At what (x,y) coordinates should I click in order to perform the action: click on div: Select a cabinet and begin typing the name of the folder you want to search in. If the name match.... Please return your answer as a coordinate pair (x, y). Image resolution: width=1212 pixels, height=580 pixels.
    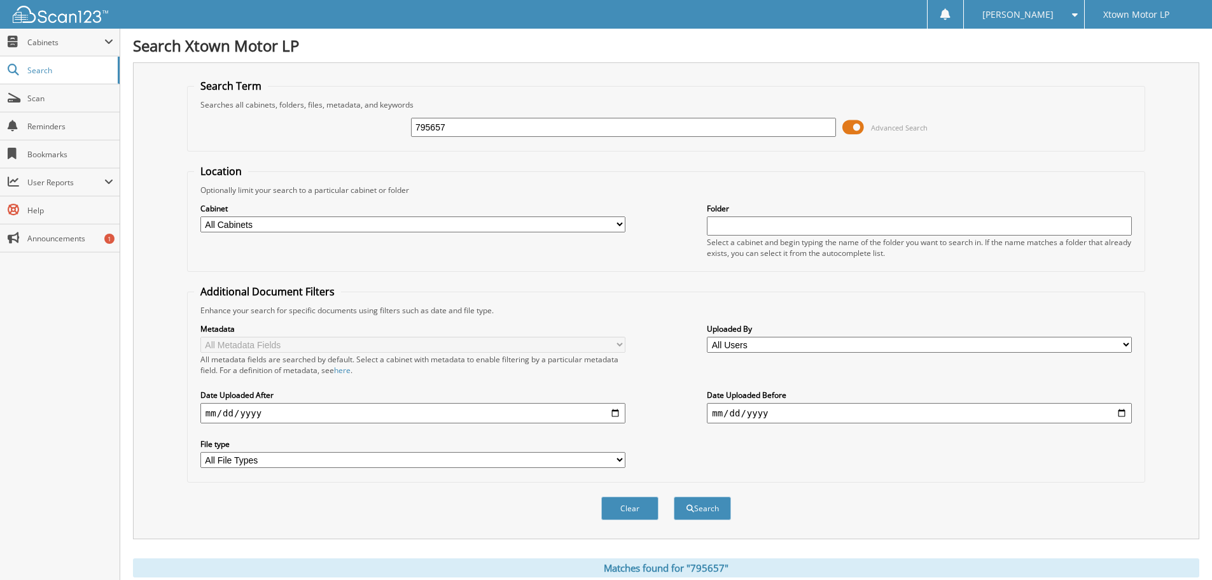
    Looking at the image, I should click on (919, 248).